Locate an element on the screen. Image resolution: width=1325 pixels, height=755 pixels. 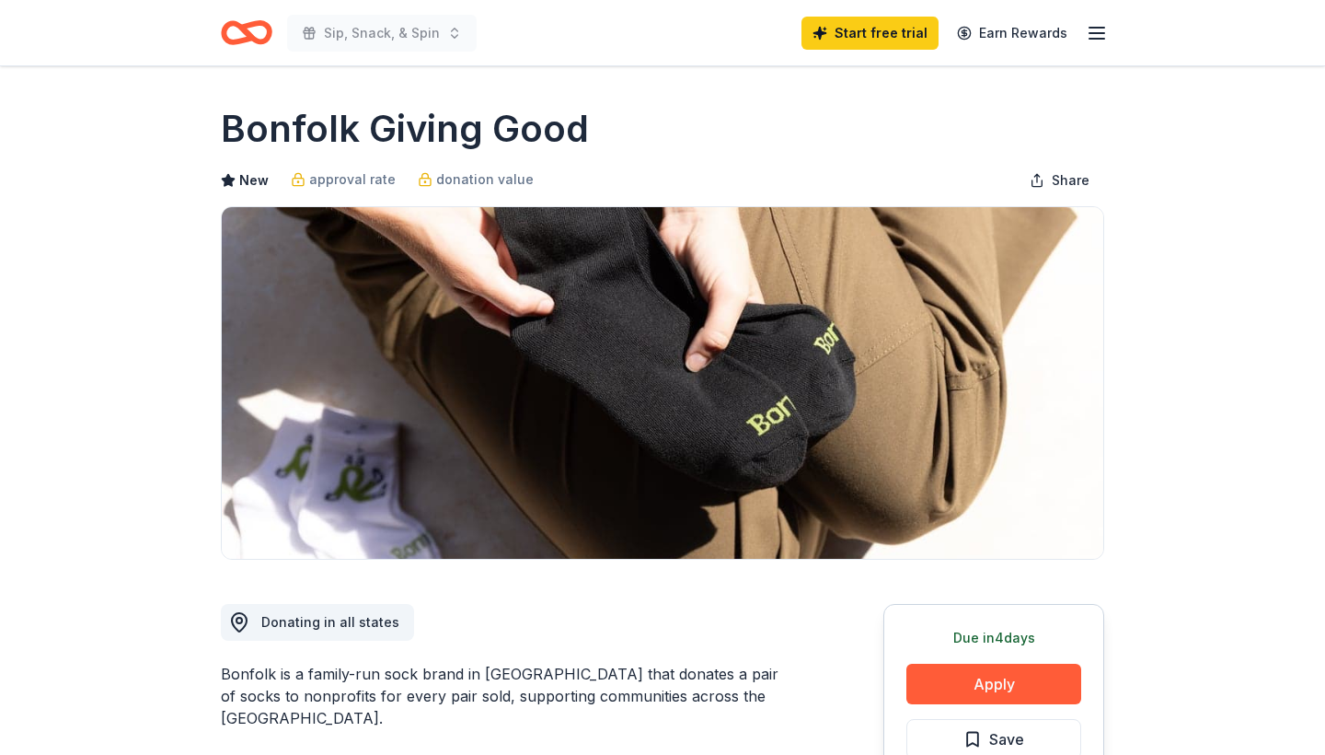
span: New is located at coordinates (254, 180).